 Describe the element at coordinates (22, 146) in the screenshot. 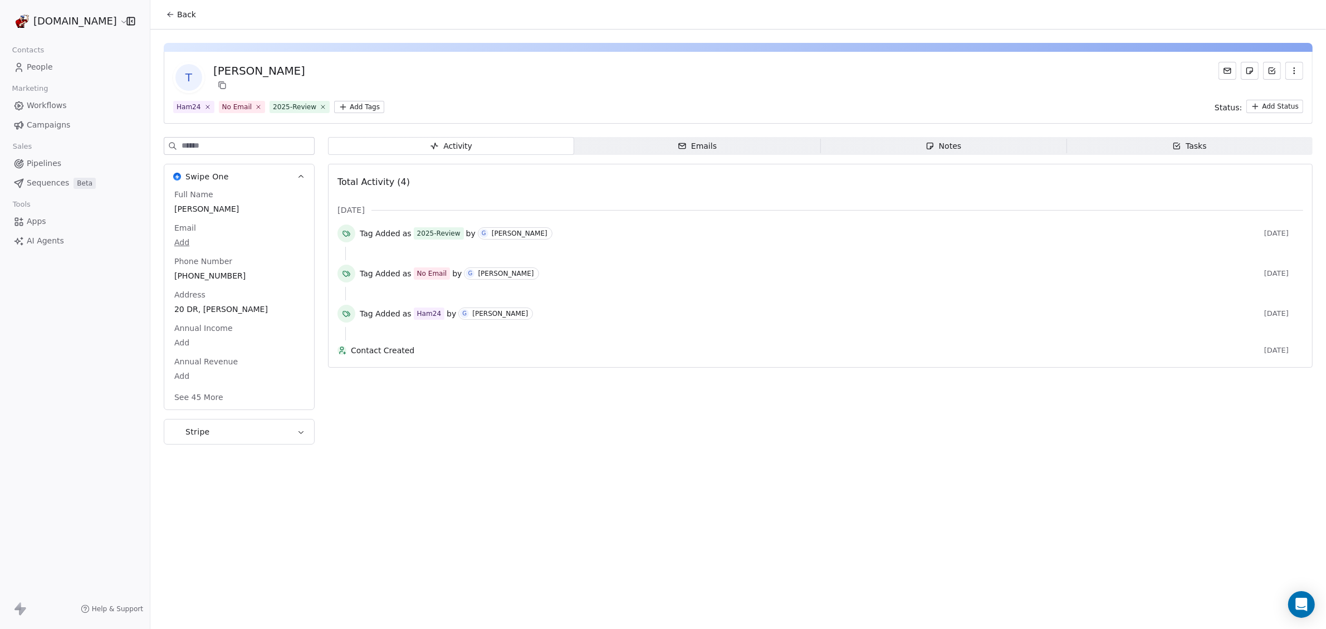

I see `span: Sales` at that location.